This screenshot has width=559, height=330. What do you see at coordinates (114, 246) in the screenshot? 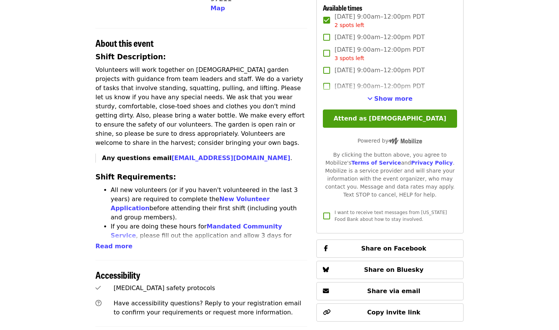
I see `span: Read more` at bounding box center [114, 246].